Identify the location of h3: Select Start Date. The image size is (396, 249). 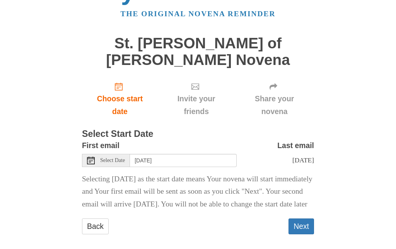
(198, 134).